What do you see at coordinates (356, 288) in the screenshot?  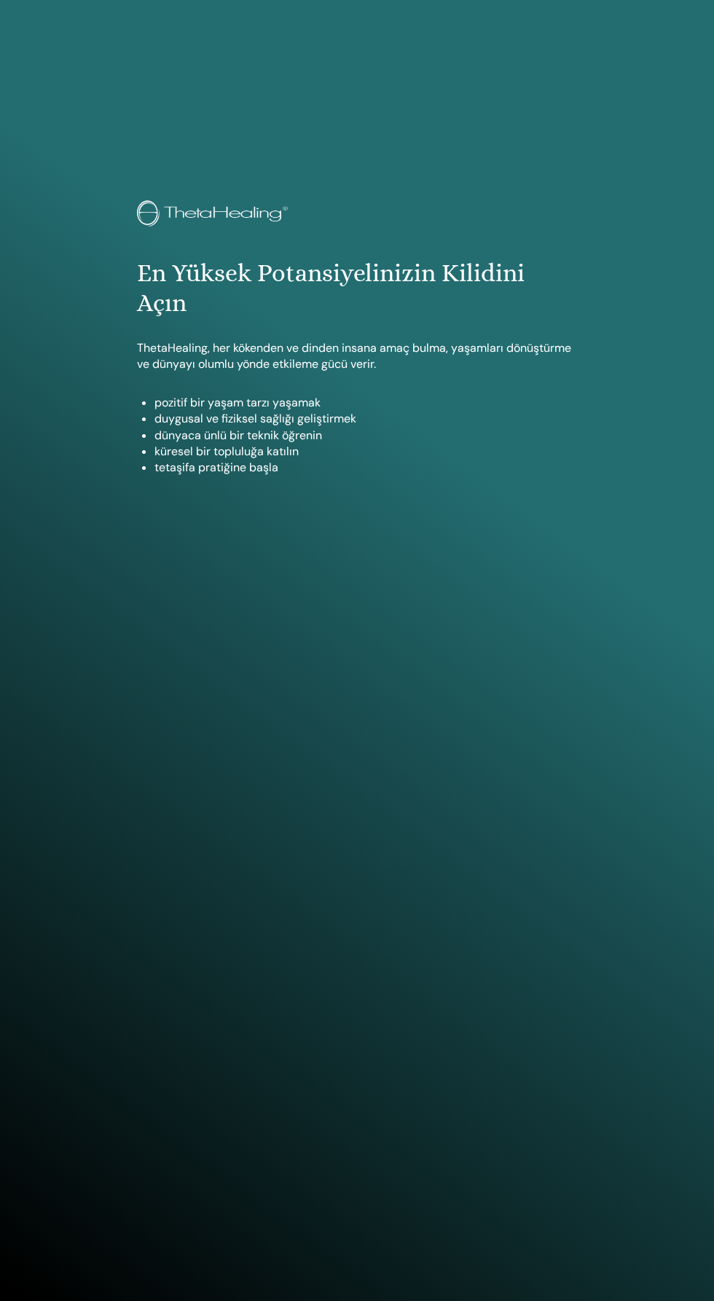 I see `h1: En Yüksek Potansiyelinizin Kilidini Açın` at bounding box center [356, 288].